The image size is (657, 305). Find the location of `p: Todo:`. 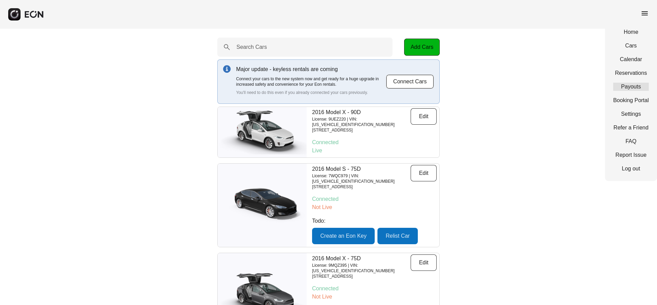

p: Todo: is located at coordinates (374, 221).